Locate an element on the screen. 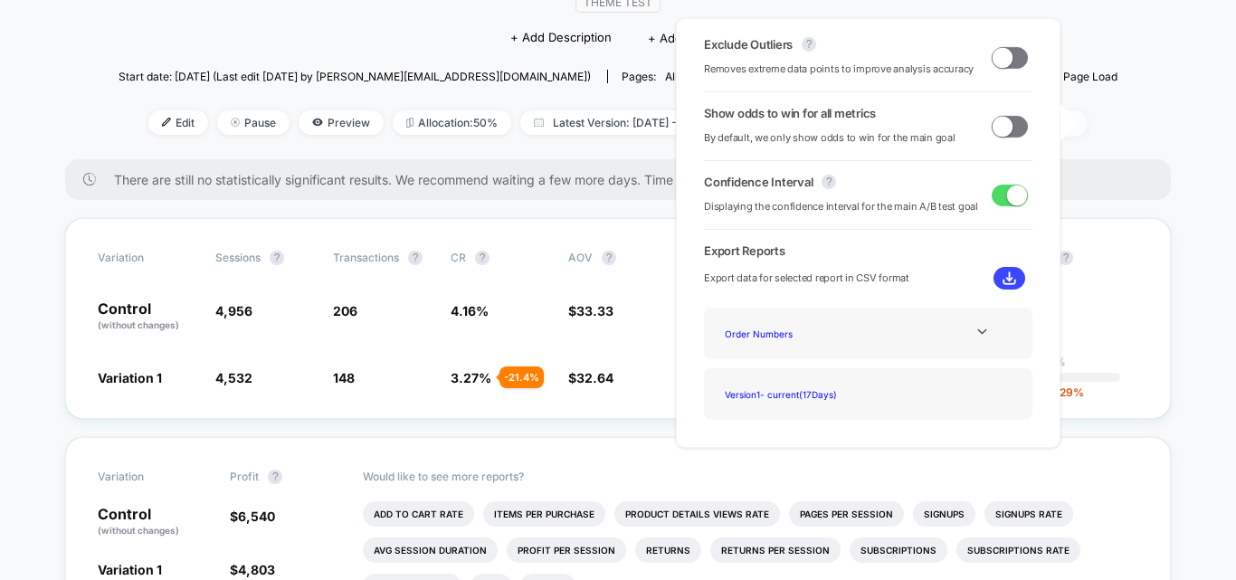 This screenshot has height=580, width=1236. span: + Add Images is located at coordinates (687, 38).